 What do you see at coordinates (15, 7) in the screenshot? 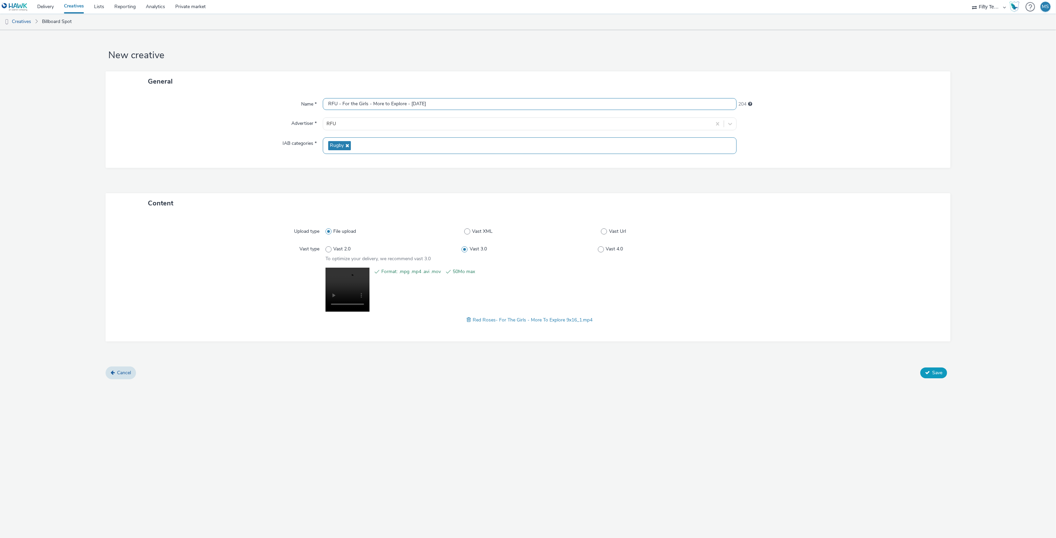
I see `img: undefined Logo` at bounding box center [15, 7].